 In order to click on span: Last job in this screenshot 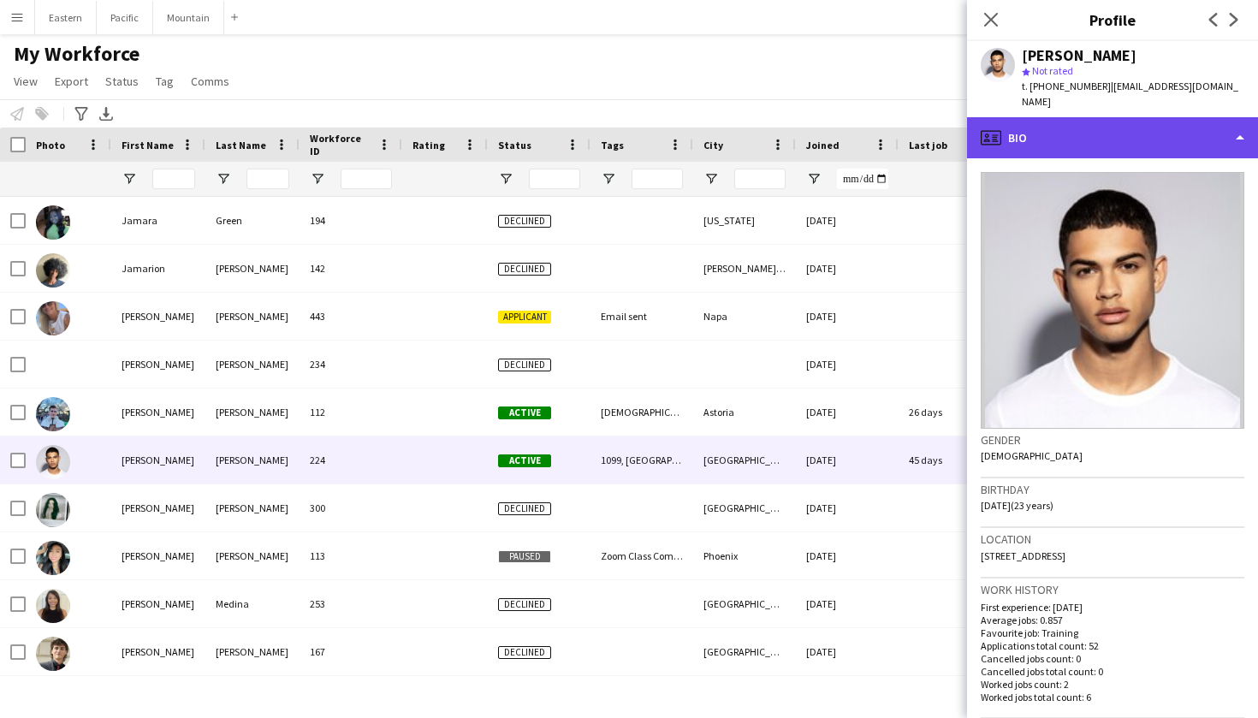, I will do `click(927, 145)`.